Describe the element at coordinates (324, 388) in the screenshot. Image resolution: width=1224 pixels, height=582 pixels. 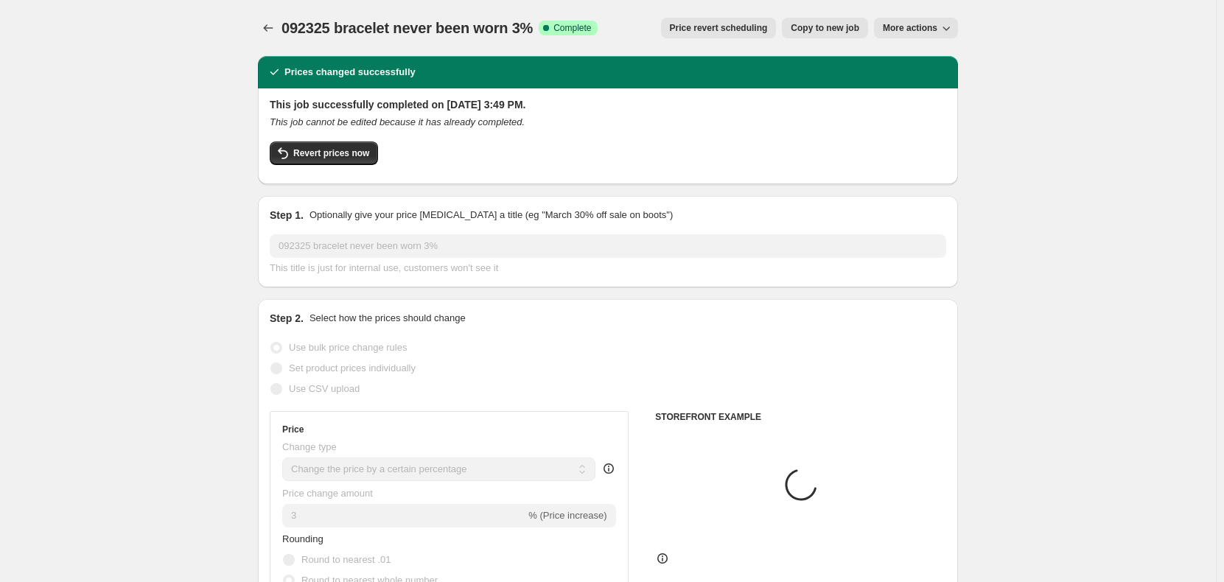
I see `span: Use CSV upload` at that location.